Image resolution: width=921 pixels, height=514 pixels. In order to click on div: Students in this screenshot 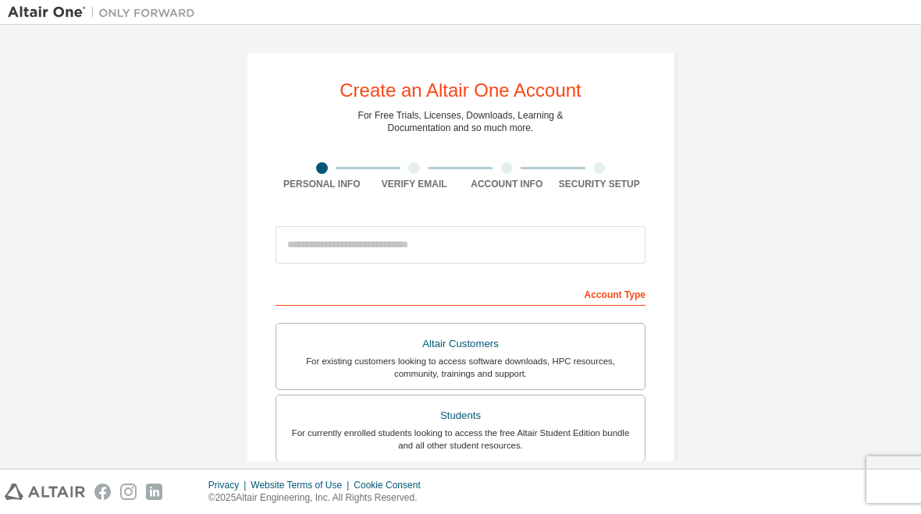, I will do `click(460, 416)`.